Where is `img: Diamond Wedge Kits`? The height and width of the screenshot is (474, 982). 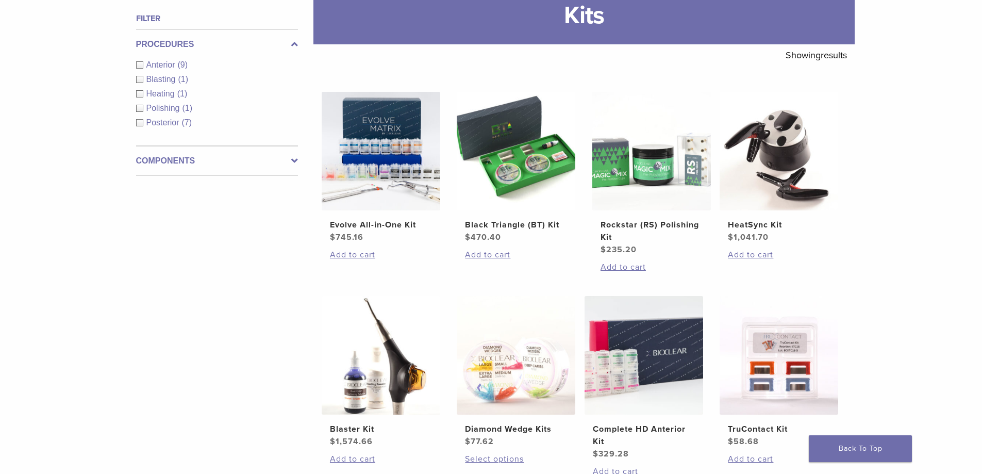 img: Diamond Wedge Kits is located at coordinates (516, 355).